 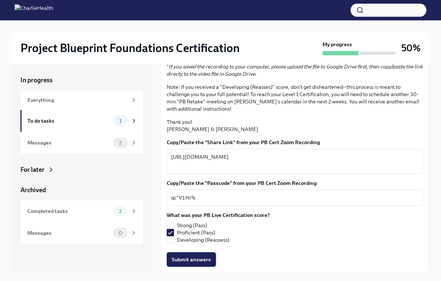 What do you see at coordinates (82, 100) in the screenshot?
I see `a: Everything` at bounding box center [82, 100].